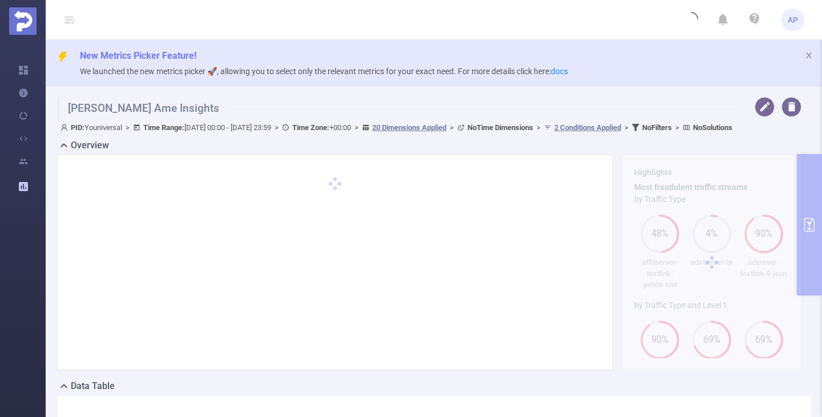 Image resolution: width=822 pixels, height=417 pixels. I want to click on b: No Filters, so click(657, 127).